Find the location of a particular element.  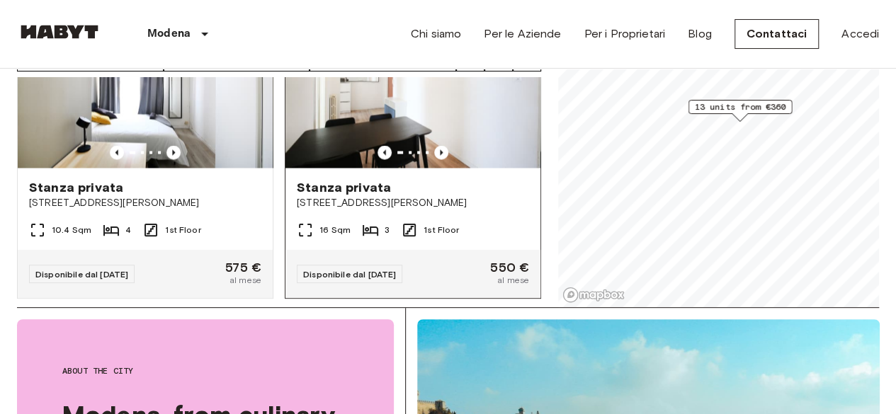

span: 575 € is located at coordinates (243, 268).